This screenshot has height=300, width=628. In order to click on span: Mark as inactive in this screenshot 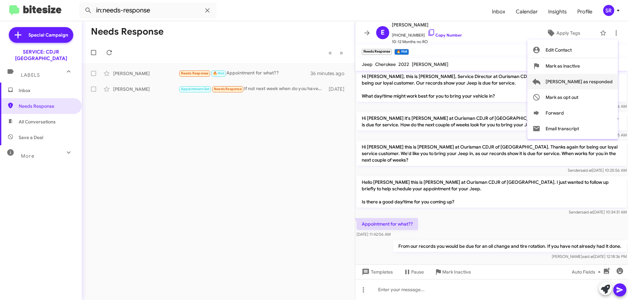, I will do `click(562, 66)`.